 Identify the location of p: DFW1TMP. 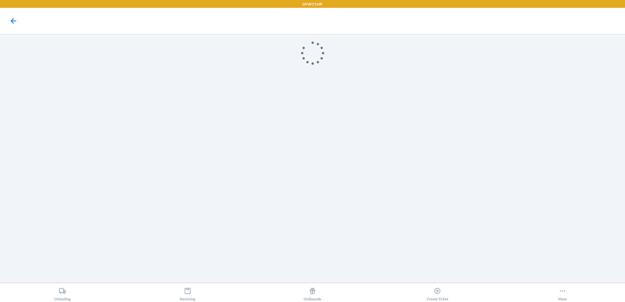
(313, 4).